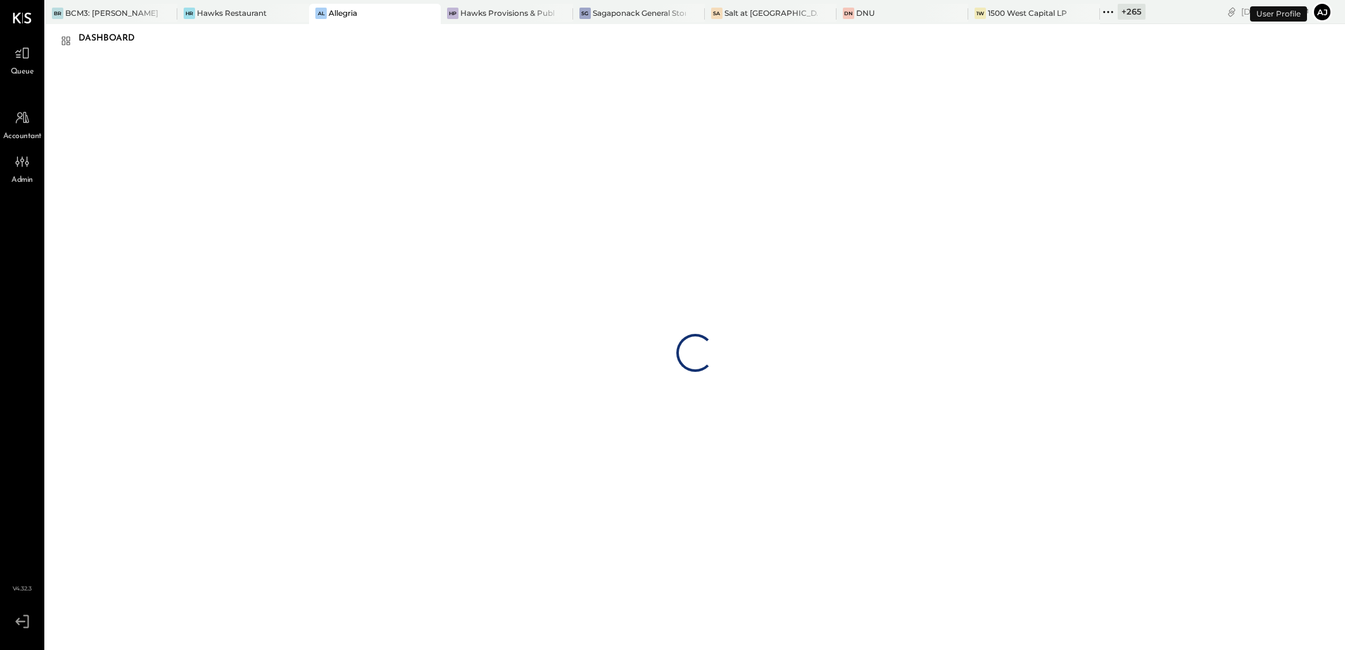 The width and height of the screenshot is (1345, 650). I want to click on div: User Profile, so click(1279, 14).